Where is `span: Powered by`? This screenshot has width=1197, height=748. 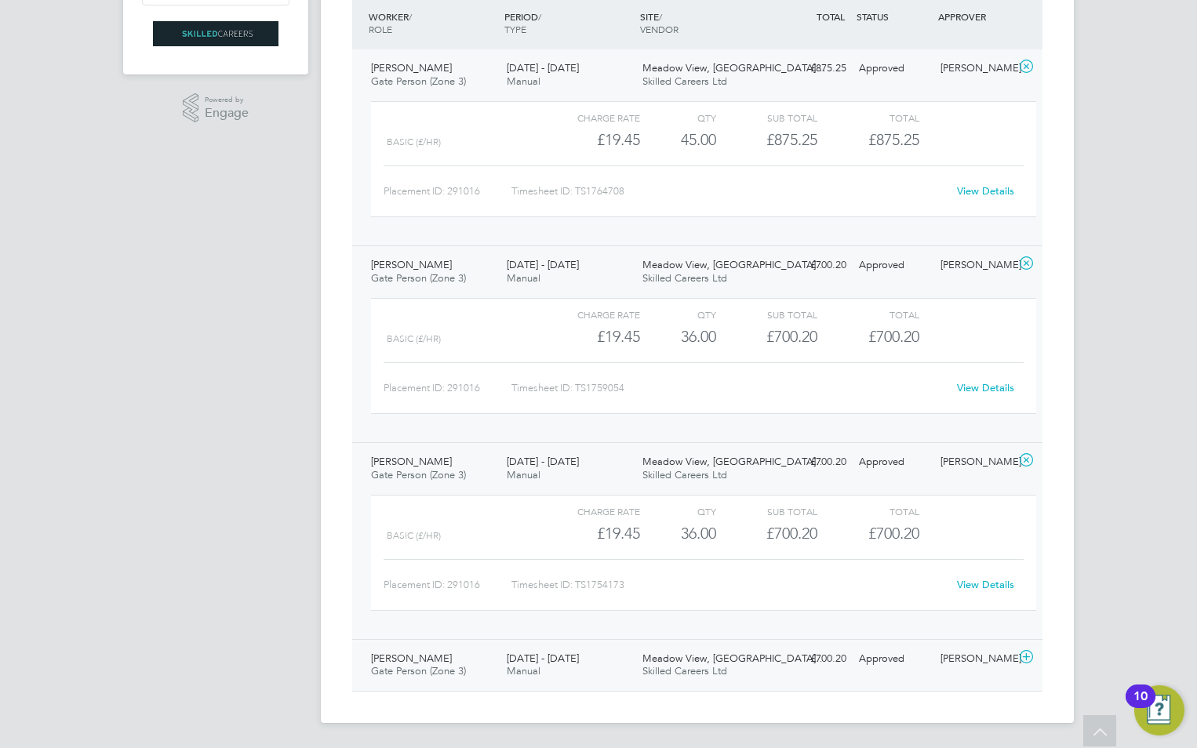 span: Powered by is located at coordinates (227, 100).